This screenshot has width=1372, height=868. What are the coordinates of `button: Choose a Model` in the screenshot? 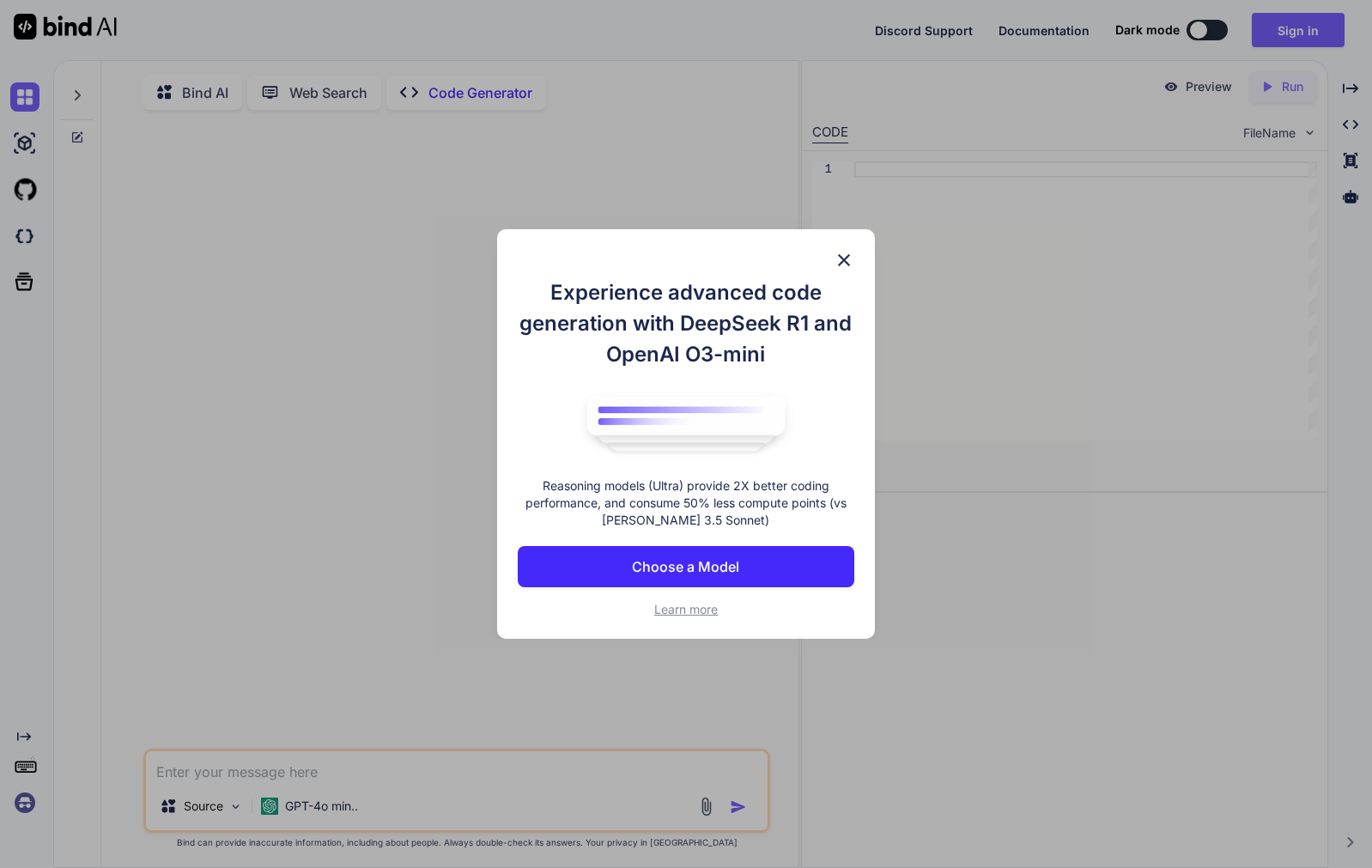 It's located at (685, 566).